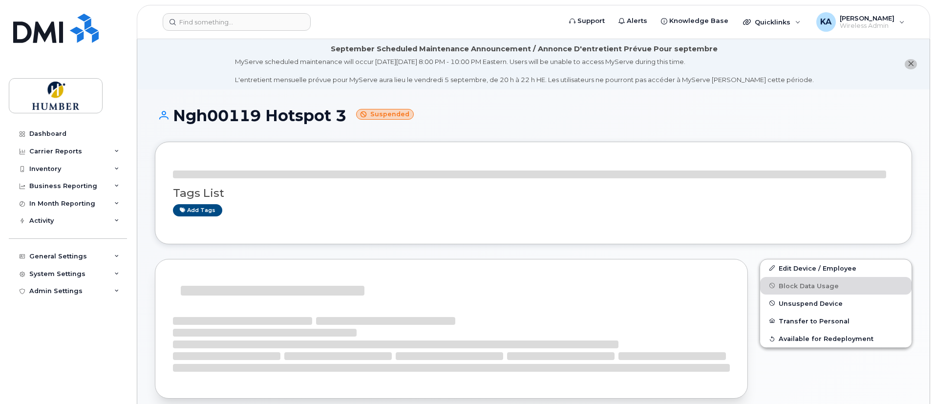  I want to click on button: Unsuspend Device, so click(836, 303).